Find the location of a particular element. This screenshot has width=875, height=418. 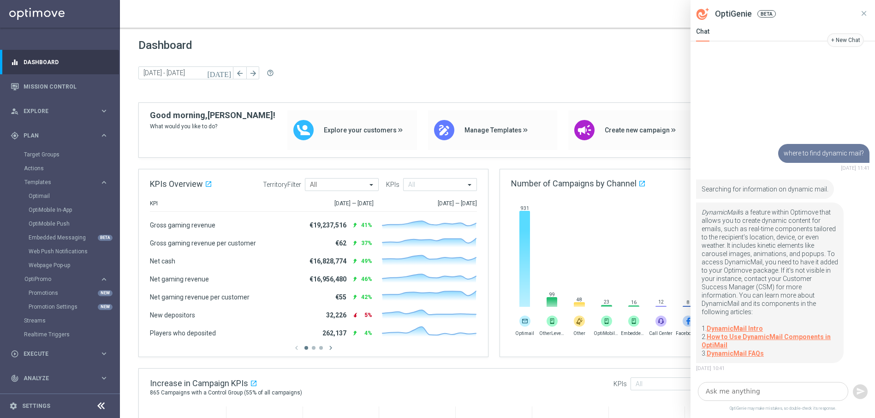

button: gps_fixed Plan keyboard_arrow_right is located at coordinates (60, 136).